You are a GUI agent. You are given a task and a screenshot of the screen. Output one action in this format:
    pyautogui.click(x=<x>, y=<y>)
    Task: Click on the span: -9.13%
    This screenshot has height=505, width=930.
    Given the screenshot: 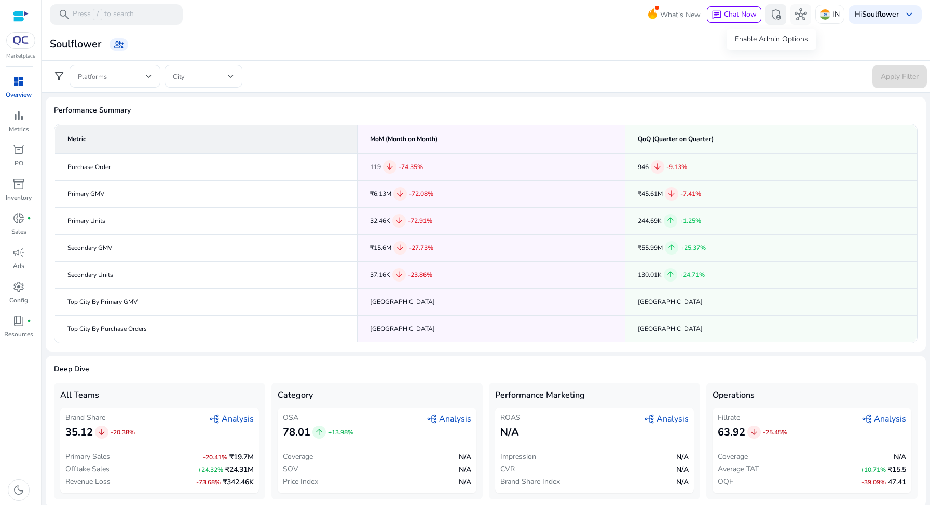 What is the action you would take?
    pyautogui.click(x=677, y=167)
    